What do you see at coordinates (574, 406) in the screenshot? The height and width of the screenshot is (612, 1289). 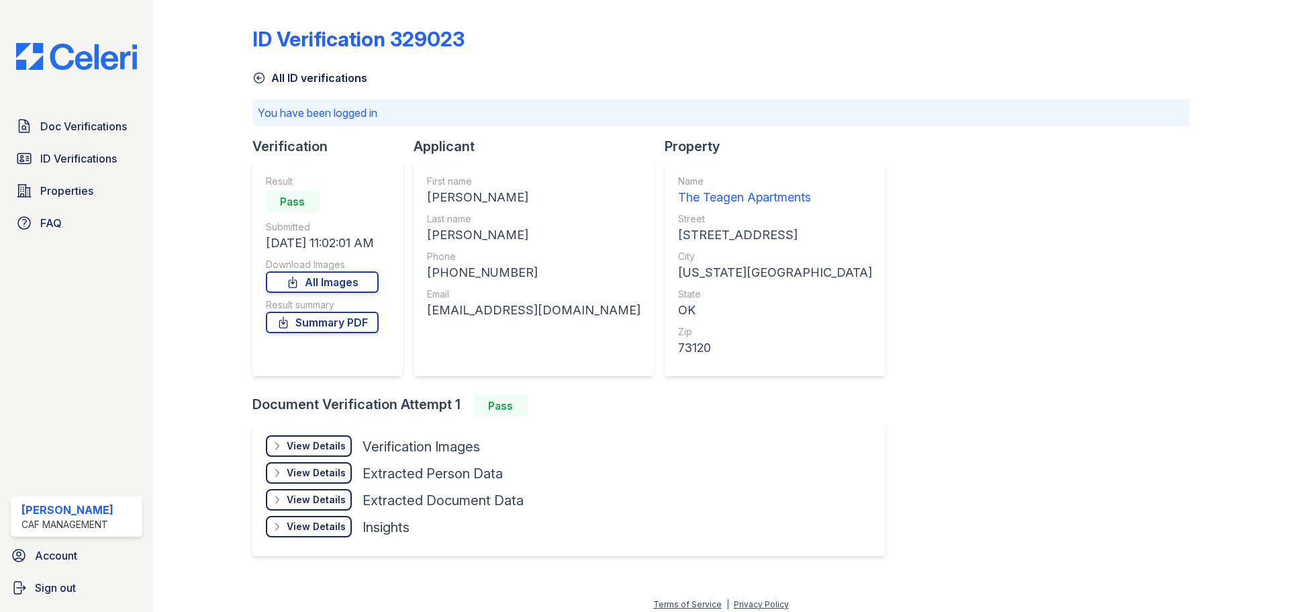 I see `div: Document Verification Attempt 1` at bounding box center [574, 406].